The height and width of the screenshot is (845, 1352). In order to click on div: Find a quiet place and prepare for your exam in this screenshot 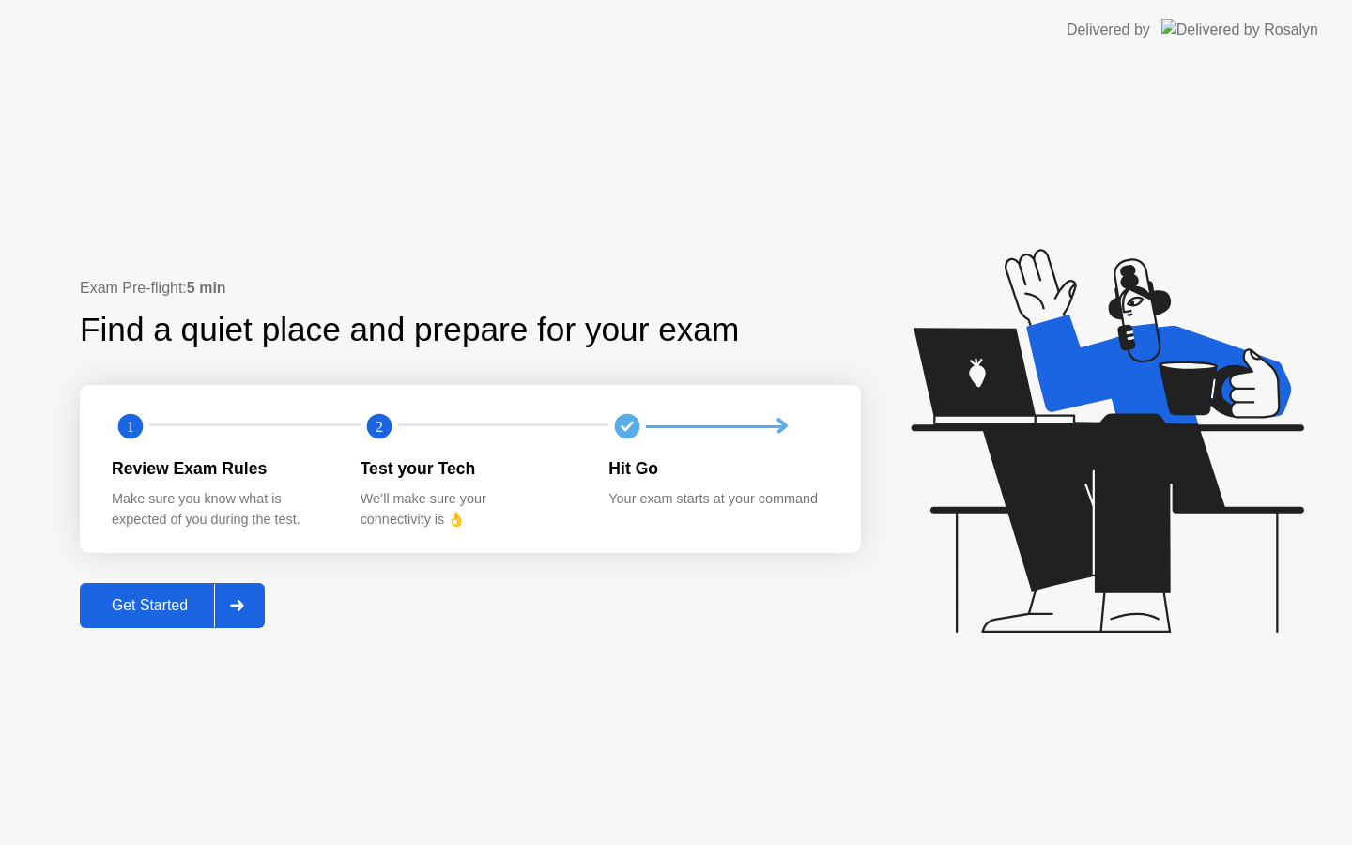, I will do `click(410, 330)`.